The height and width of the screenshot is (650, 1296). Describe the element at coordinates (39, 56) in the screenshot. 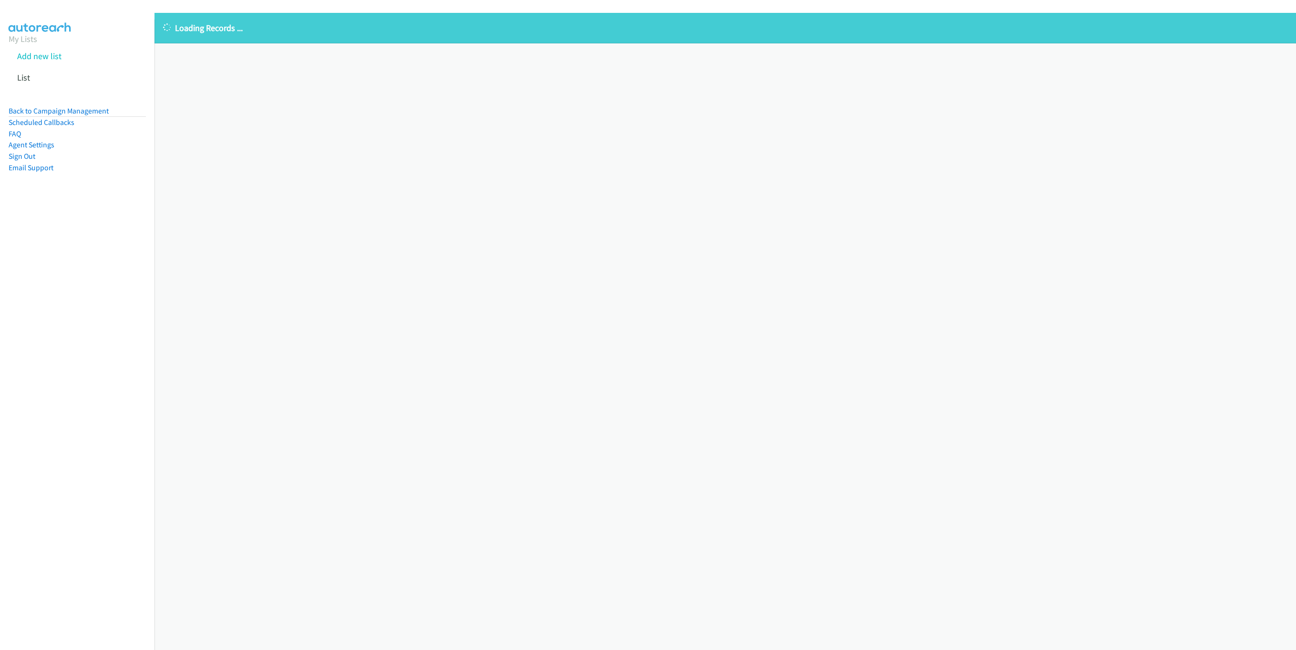

I see `a: Add new list` at that location.